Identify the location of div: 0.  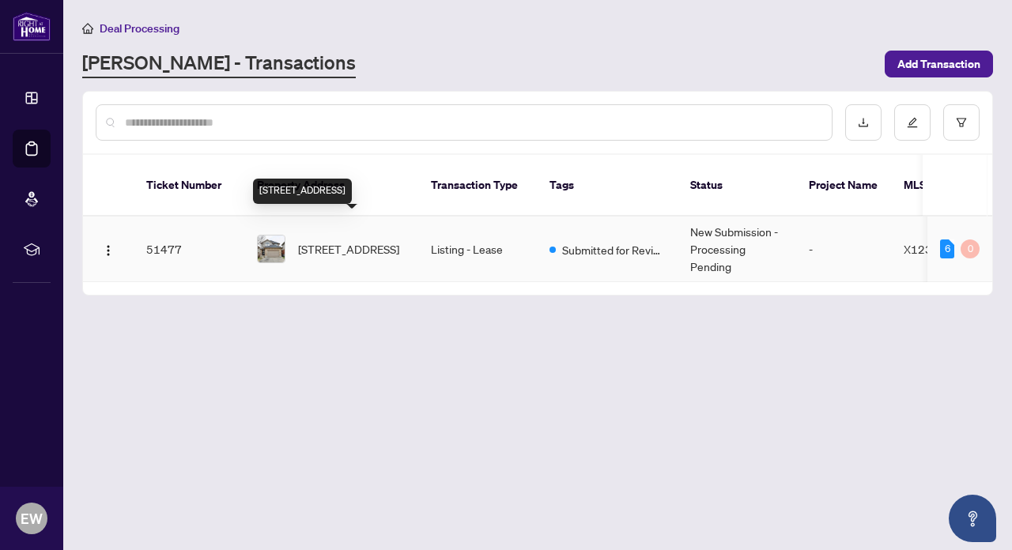
(970, 249).